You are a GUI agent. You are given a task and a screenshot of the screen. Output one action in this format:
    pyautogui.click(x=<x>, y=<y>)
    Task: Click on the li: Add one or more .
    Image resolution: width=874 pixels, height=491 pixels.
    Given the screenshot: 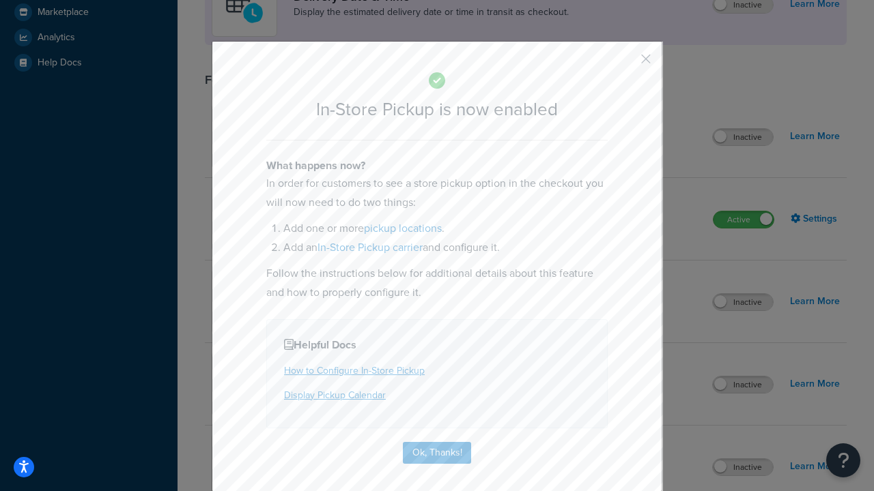 What is the action you would take?
    pyautogui.click(x=445, y=229)
    